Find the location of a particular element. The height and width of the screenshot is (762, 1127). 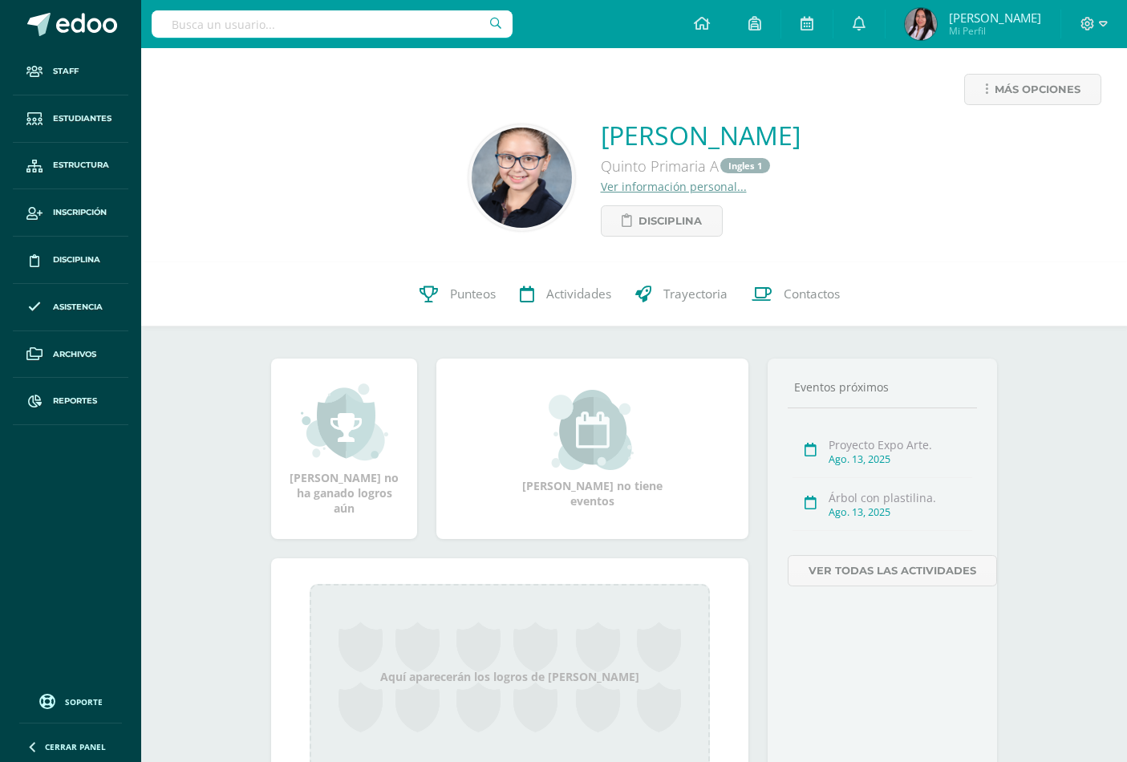

a: Ingles 1 is located at coordinates (745, 165).